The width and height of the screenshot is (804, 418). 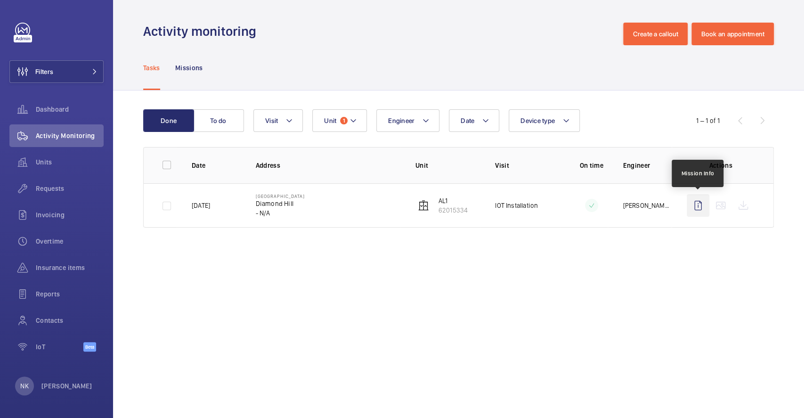 I want to click on span: Unit, so click(x=330, y=121).